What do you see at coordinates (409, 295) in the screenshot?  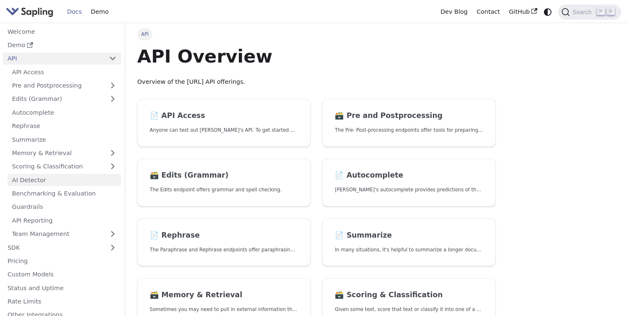 I see `h2: Scoring & Classification` at bounding box center [409, 295].